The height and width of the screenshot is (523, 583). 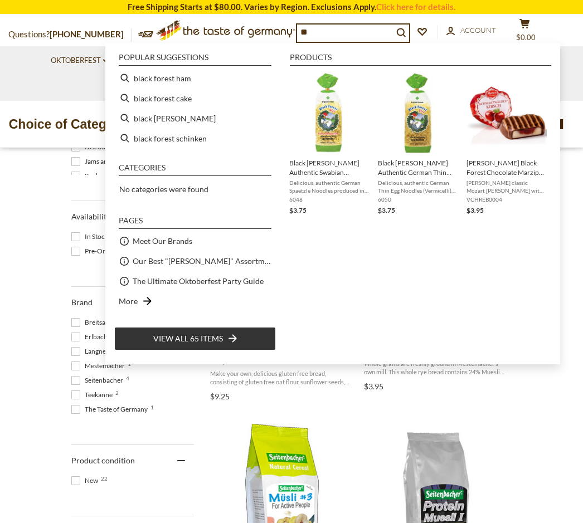 What do you see at coordinates (128, 378) in the screenshot?
I see `span: 4` at bounding box center [128, 378].